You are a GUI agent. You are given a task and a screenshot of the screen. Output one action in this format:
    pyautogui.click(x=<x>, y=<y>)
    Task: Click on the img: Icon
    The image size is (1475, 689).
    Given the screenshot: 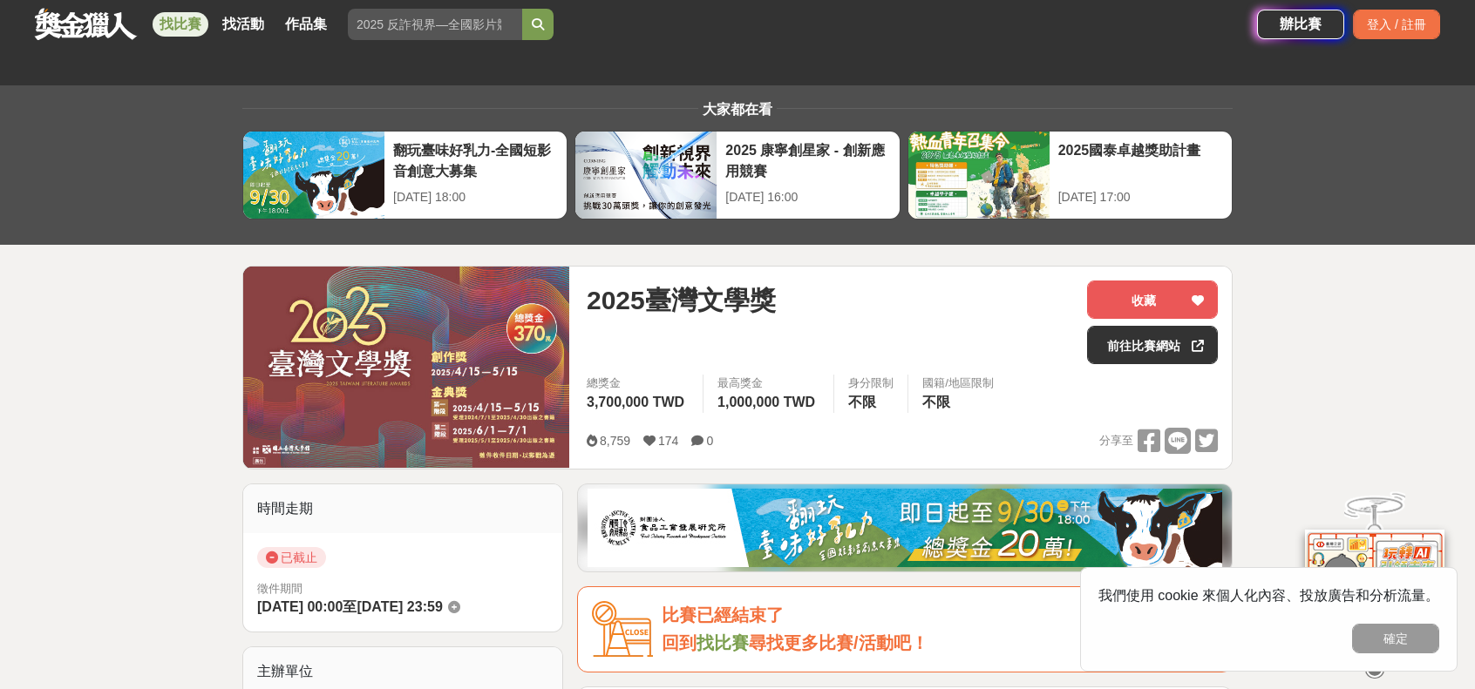 What is the action you would take?
    pyautogui.click(x=622, y=629)
    